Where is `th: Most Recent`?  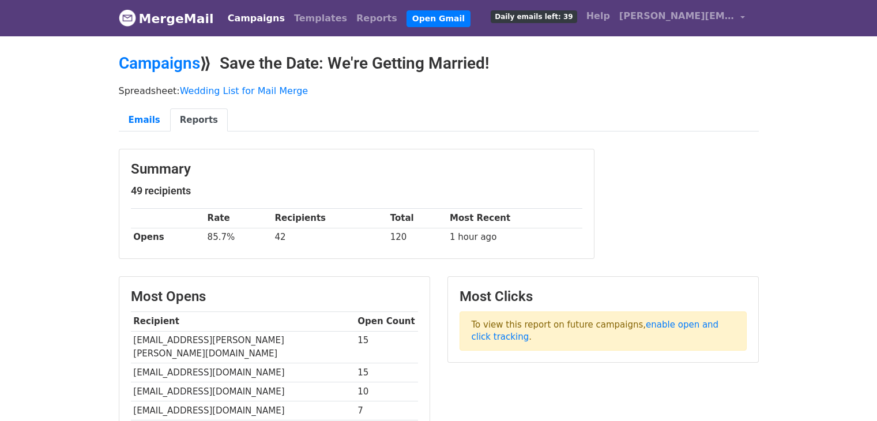
th: Most Recent is located at coordinates (514, 218).